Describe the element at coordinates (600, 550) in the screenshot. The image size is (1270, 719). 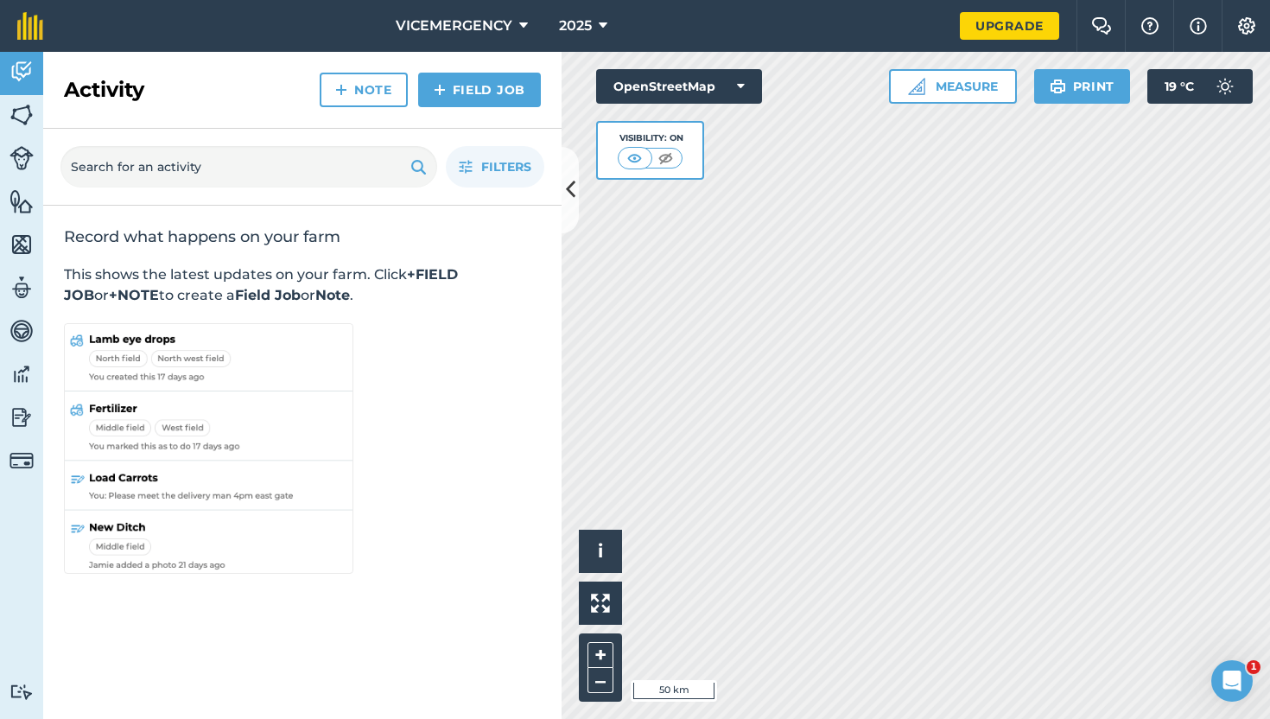
I see `span: i` at that location.